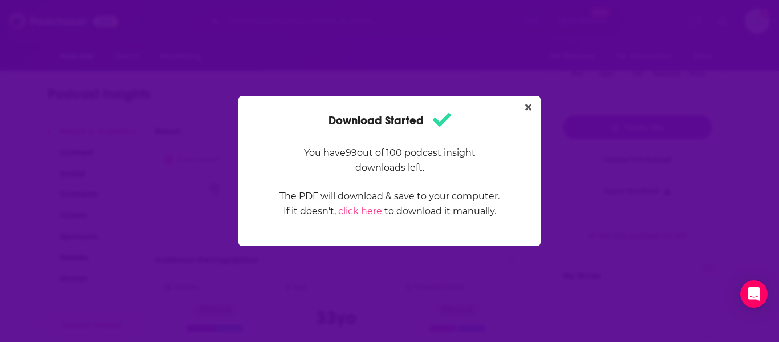  What do you see at coordinates (528, 107) in the screenshot?
I see `button: Close` at bounding box center [528, 107].